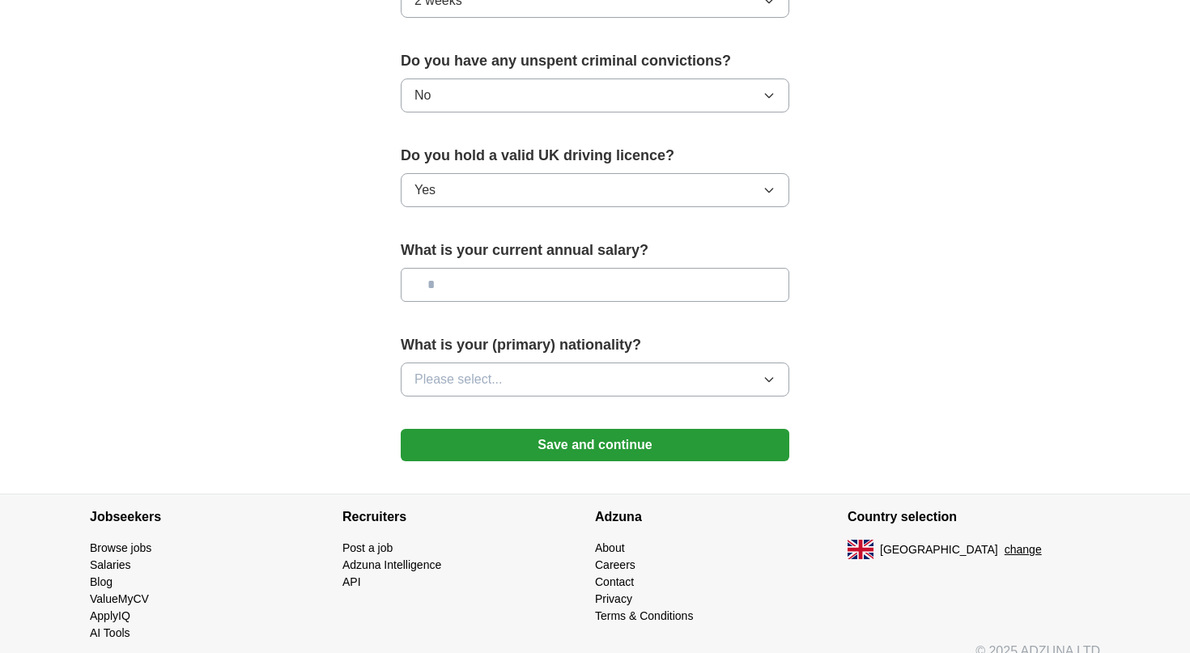 The image size is (1190, 653). Describe the element at coordinates (974, 517) in the screenshot. I see `h4: Country selection` at that location.